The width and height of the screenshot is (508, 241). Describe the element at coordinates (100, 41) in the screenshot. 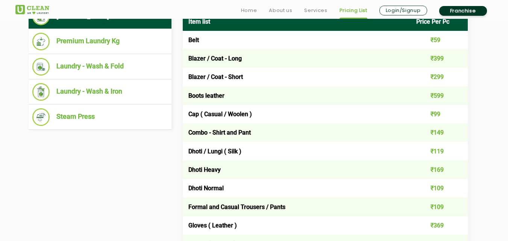

I see `li: Premium Laundry Kg` at that location.